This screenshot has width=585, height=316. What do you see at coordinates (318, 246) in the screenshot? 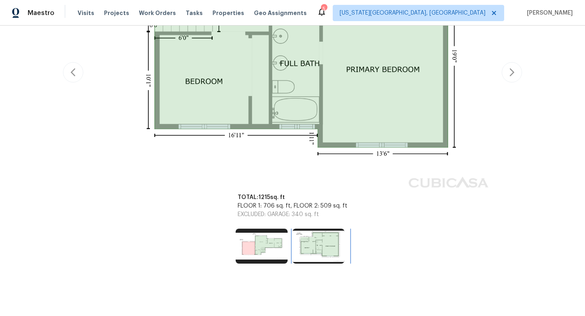
I see `img: https://cabinet-assets.s3.amazonaws.com/production/storage/48a1de29-611d-4130-98b2-130db7303e18.p...` at bounding box center [318, 246].